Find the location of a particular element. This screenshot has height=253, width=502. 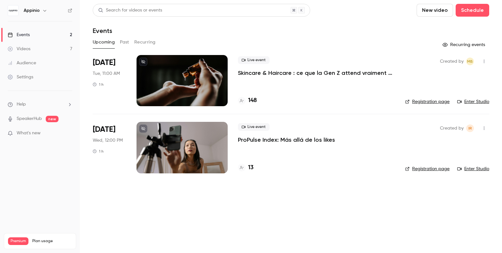

div: Sep 17 Wed, 12:00 PM (Europe/Madrid) is located at coordinates (109, 147).